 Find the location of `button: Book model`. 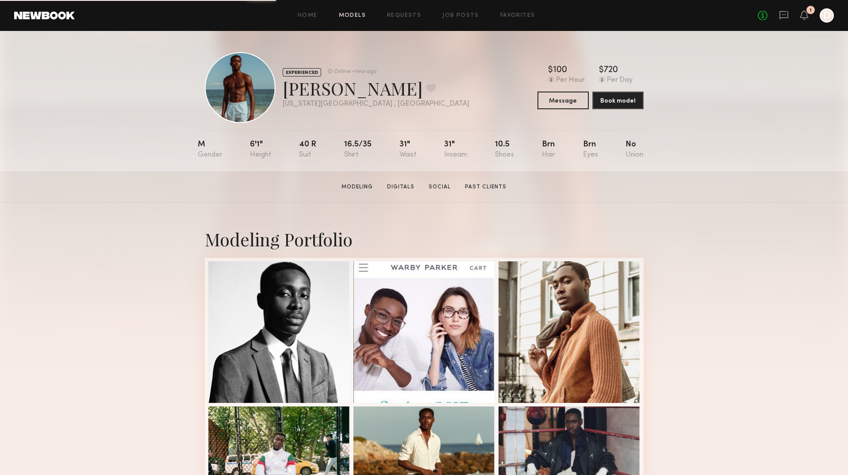

button: Book model is located at coordinates (618, 100).